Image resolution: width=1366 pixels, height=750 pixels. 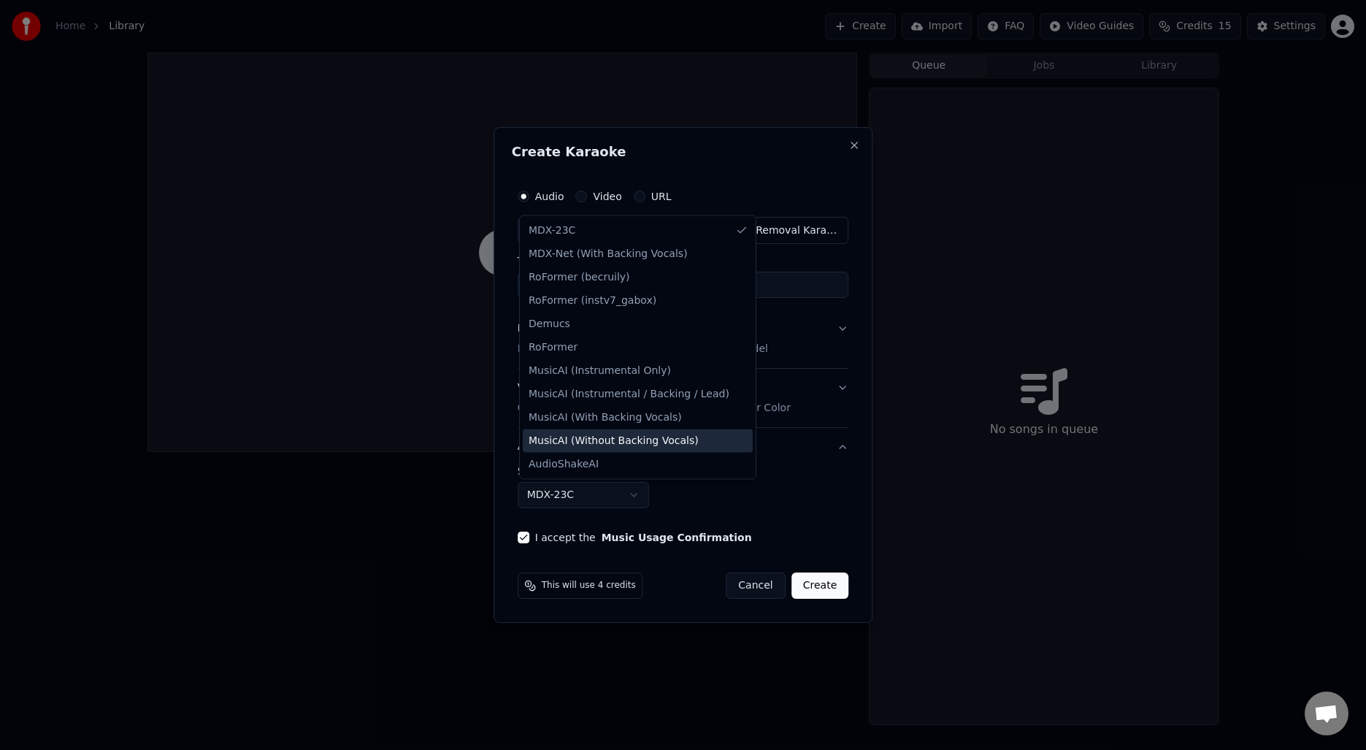 I want to click on span: RoFormer, so click(x=553, y=347).